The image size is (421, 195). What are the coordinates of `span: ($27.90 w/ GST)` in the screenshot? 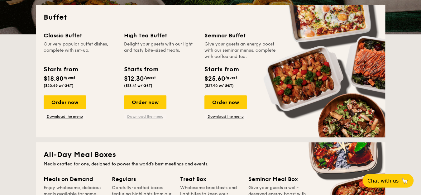 It's located at (219, 86).